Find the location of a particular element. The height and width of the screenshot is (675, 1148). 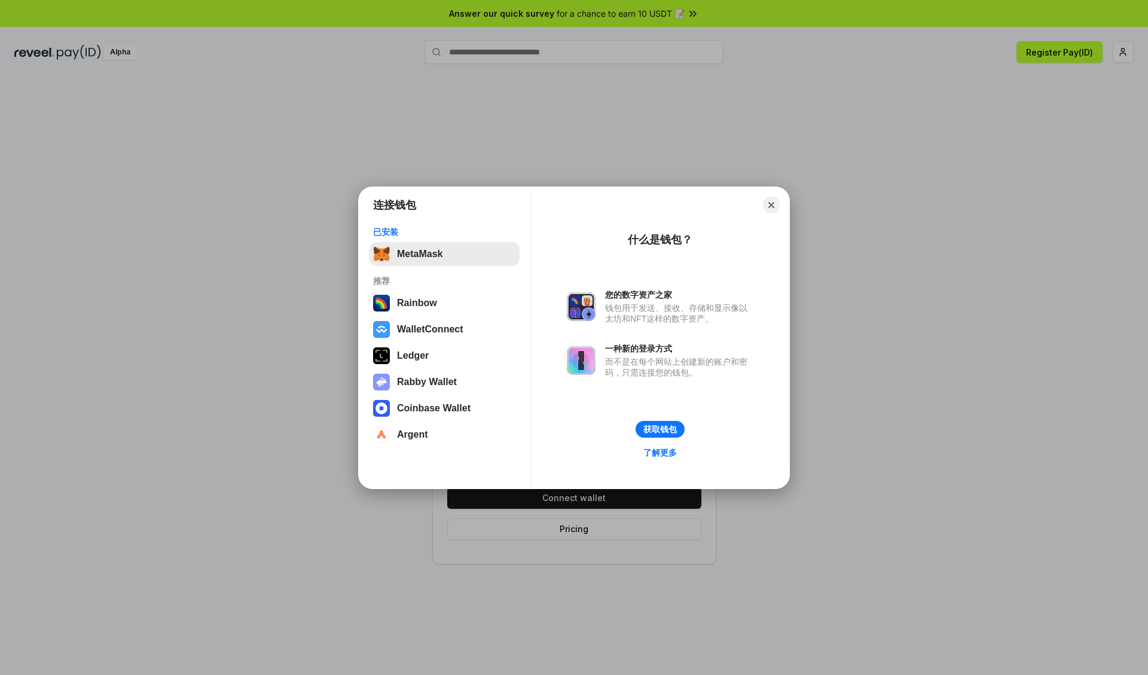

img: svg+xml,%3Csvg%20width%3D%22120%22%20height%3D%22120%22%20viewBox%3D%220%200%20120%20120%22%20fil... is located at coordinates (381, 303).